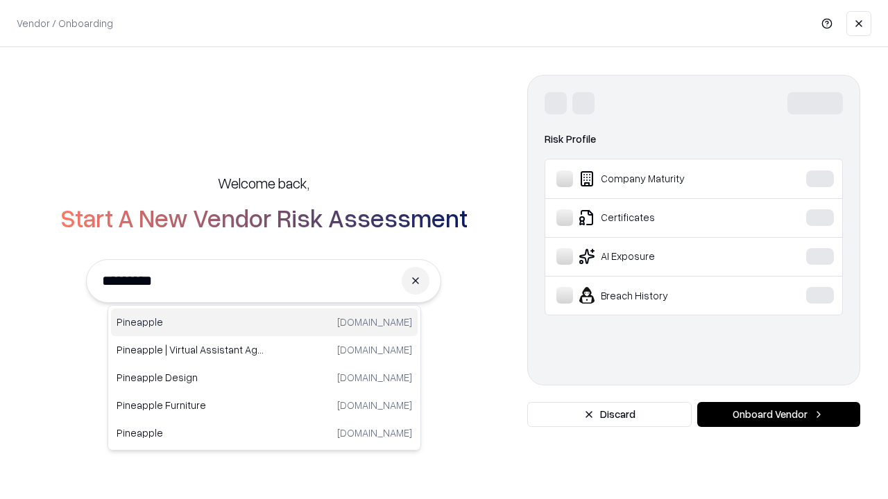 Image resolution: width=888 pixels, height=499 pixels. I want to click on div: Certificates, so click(660, 218).